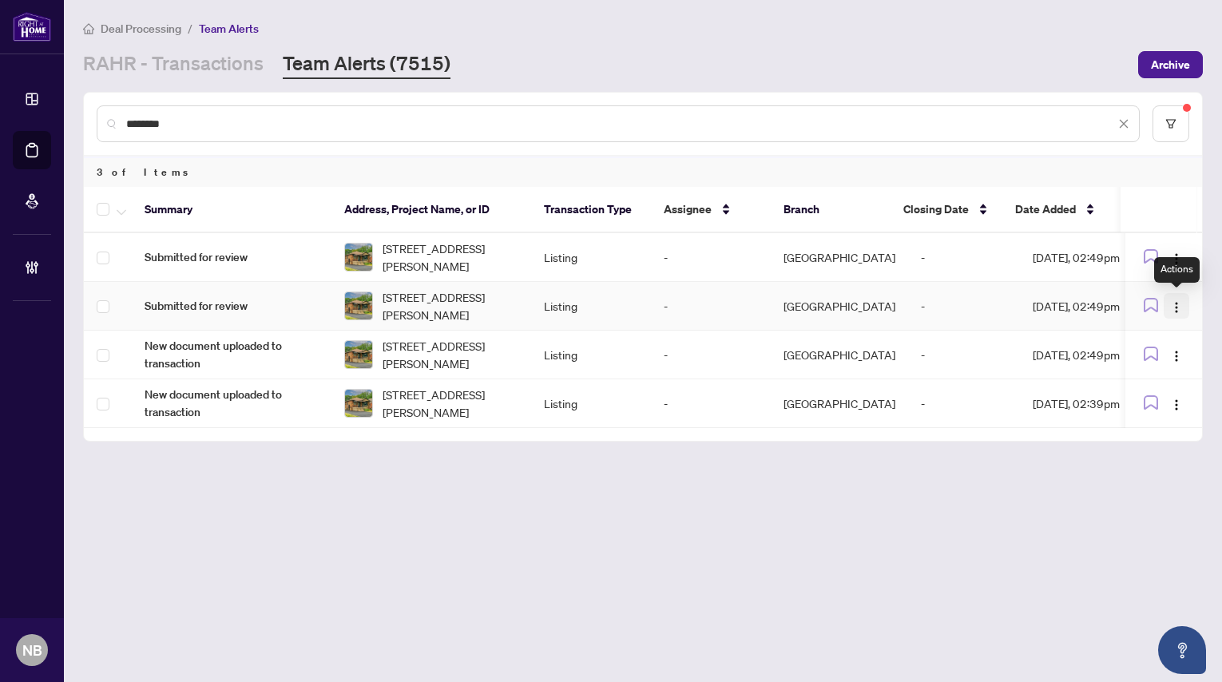  What do you see at coordinates (830, 210) in the screenshot?
I see `th: Branch` at bounding box center [830, 210].